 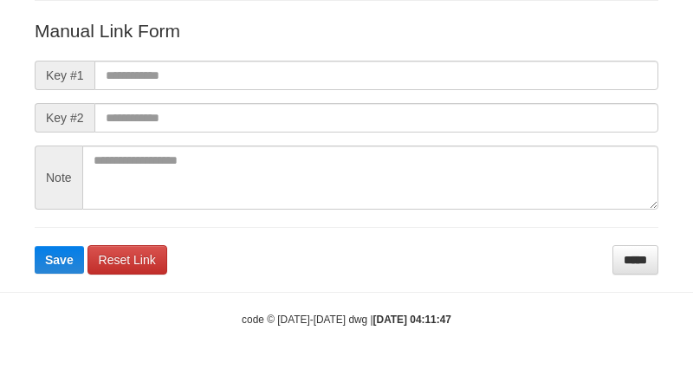 I want to click on span: Key #2, so click(x=64, y=118).